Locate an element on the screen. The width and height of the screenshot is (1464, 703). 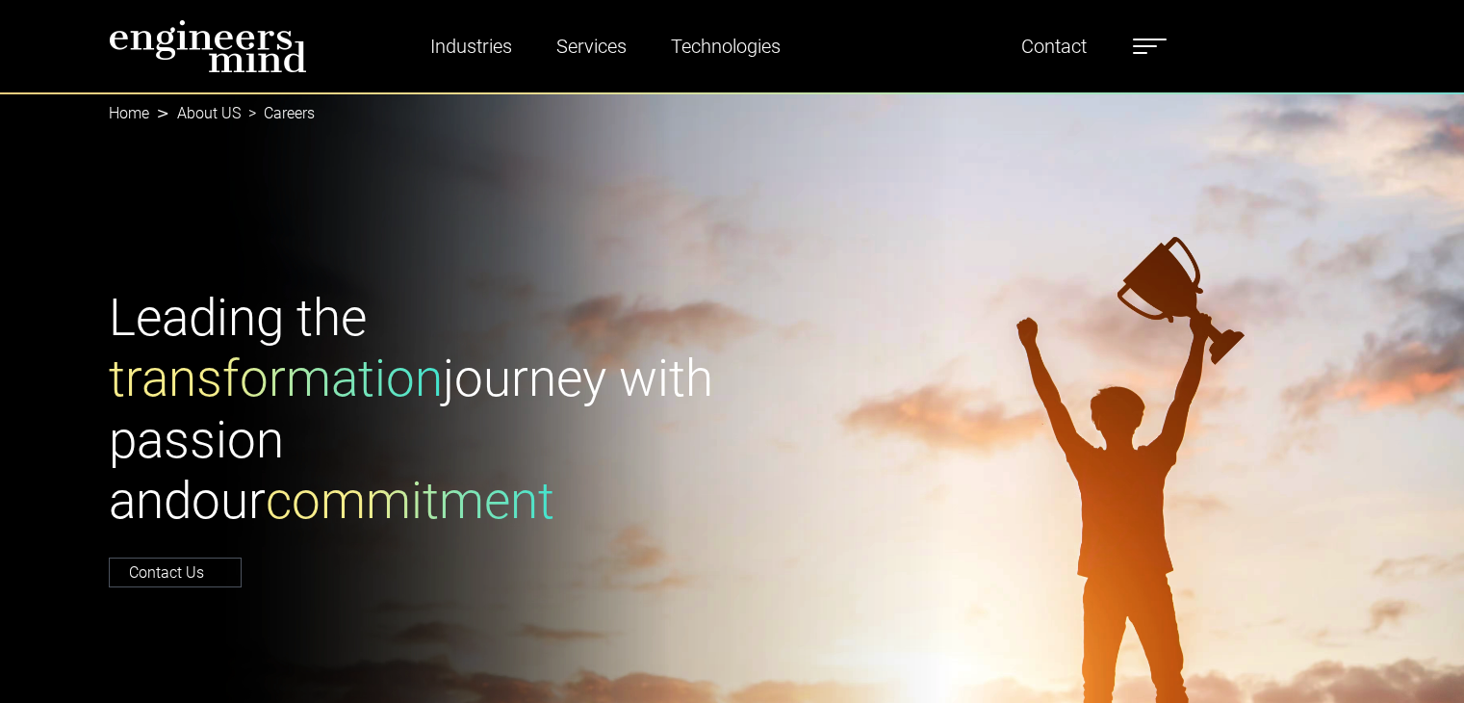
h1: Leading the journey with passion and our is located at coordinates (415, 410).